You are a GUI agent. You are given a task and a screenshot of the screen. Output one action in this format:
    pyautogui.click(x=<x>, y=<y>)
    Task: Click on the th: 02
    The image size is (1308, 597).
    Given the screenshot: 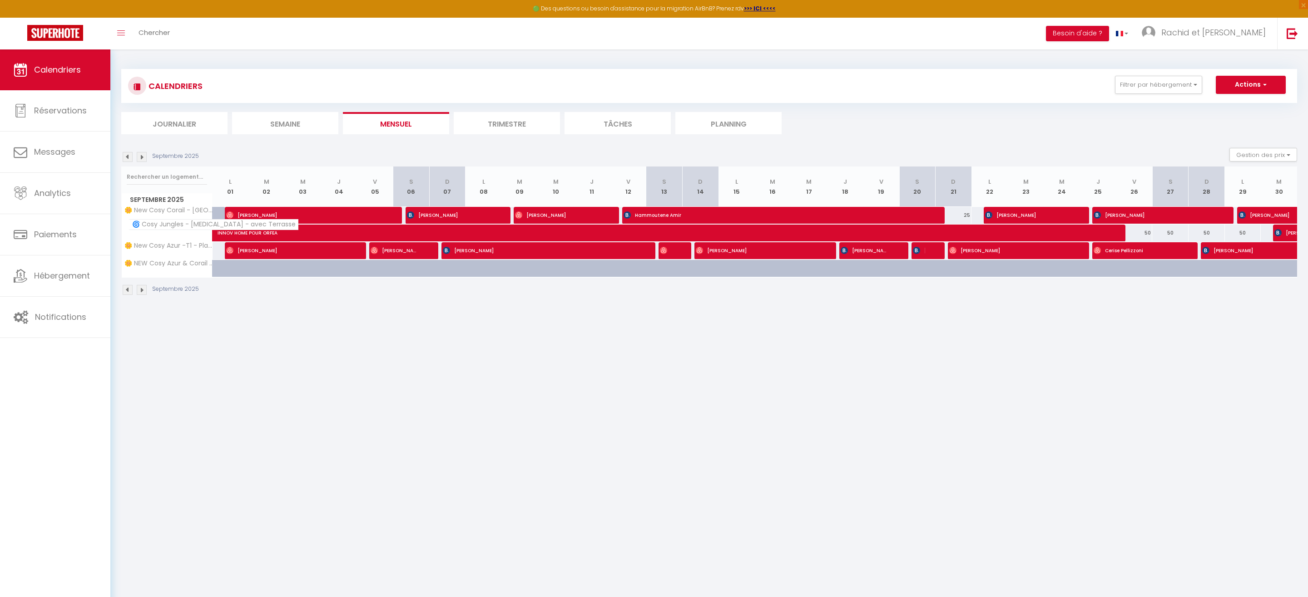 What is the action you would take?
    pyautogui.click(x=266, y=187)
    